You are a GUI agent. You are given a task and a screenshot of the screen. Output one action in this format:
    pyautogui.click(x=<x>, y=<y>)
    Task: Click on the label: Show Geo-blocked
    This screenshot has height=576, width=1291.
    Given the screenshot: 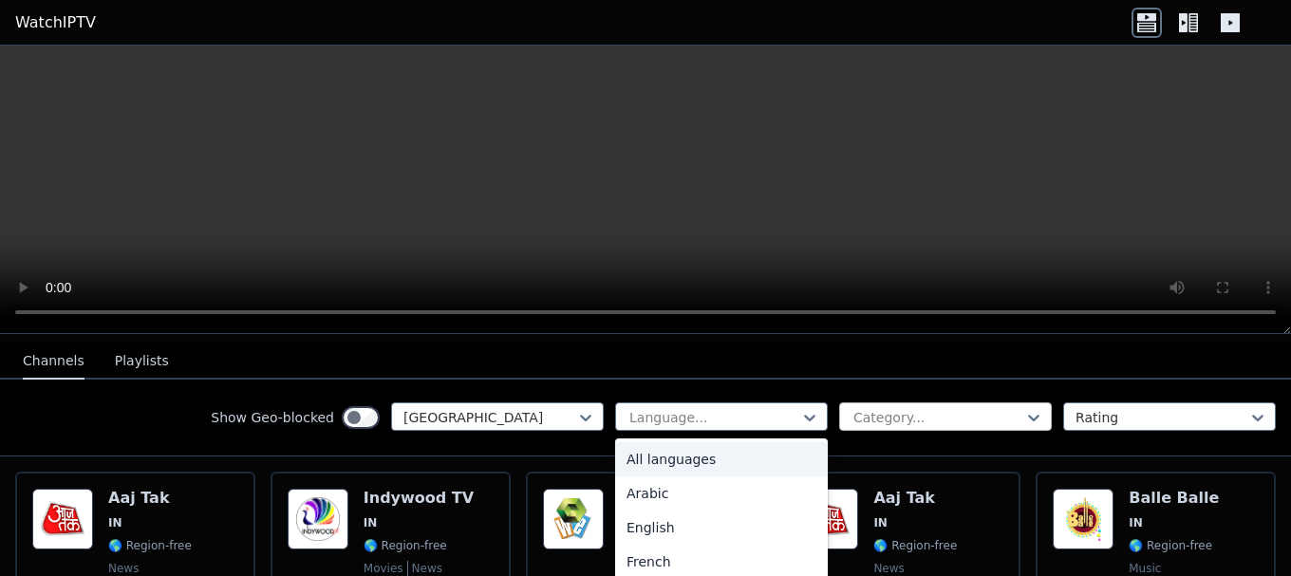 What is the action you would take?
    pyautogui.click(x=272, y=418)
    